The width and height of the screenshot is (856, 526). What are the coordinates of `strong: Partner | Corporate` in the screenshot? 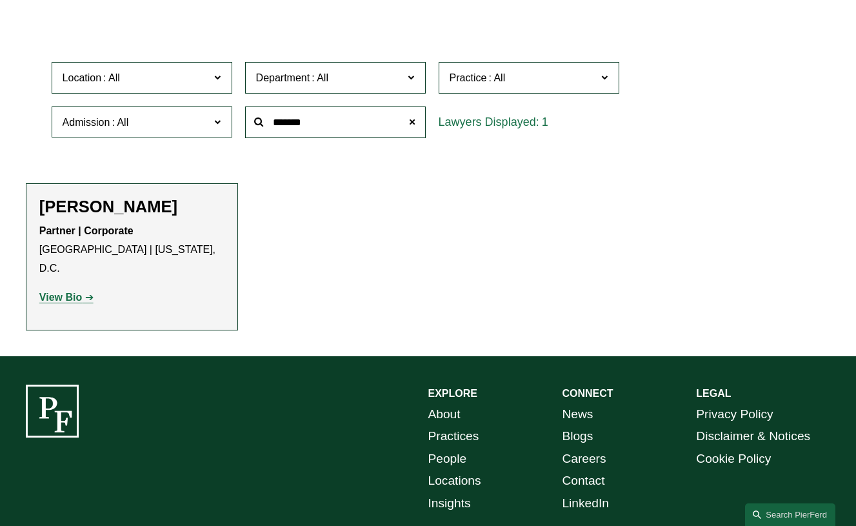 It's located at (86, 230).